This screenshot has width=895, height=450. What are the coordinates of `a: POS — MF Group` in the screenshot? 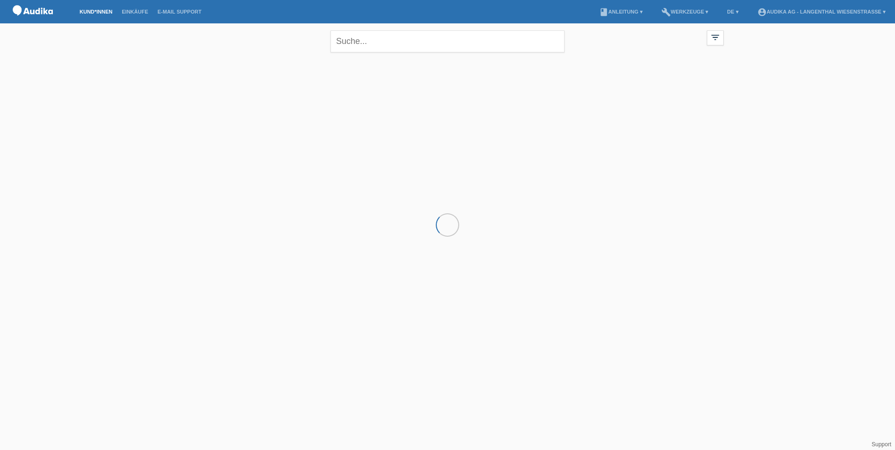 It's located at (33, 22).